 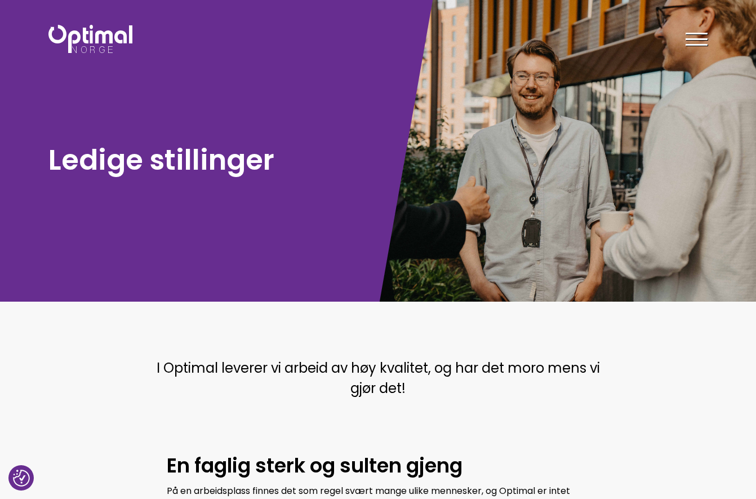 I want to click on button: Samtykkepreferanser, so click(x=21, y=478).